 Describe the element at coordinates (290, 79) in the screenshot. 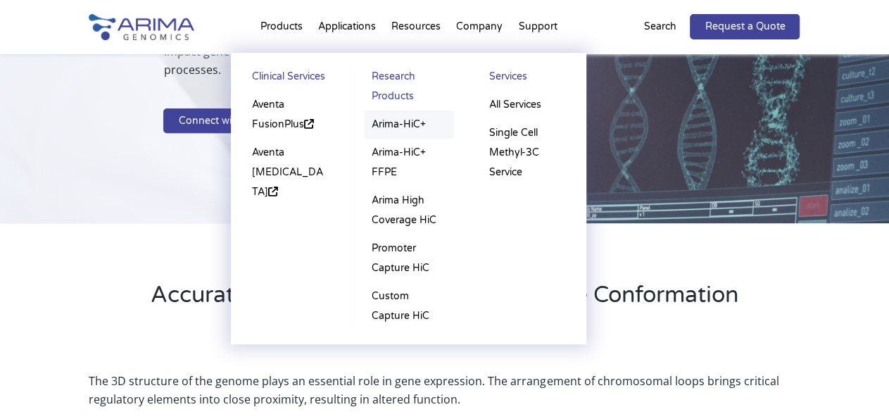

I see `a: Clinical Services` at that location.